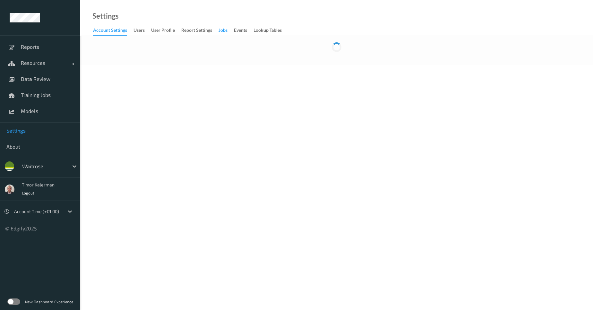 Image resolution: width=593 pixels, height=310 pixels. I want to click on a: Report Settings, so click(200, 30).